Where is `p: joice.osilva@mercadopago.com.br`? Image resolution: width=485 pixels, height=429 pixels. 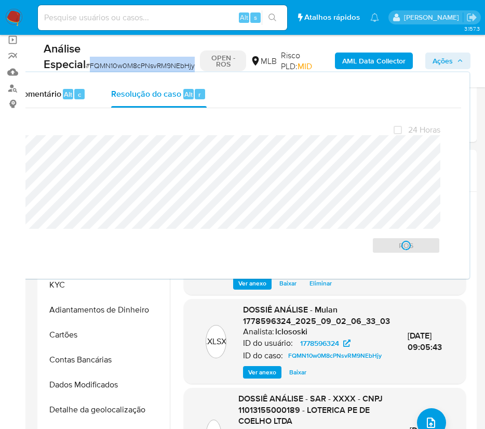
p: joice.osilva@mercadopago.com.br is located at coordinates (433, 17).